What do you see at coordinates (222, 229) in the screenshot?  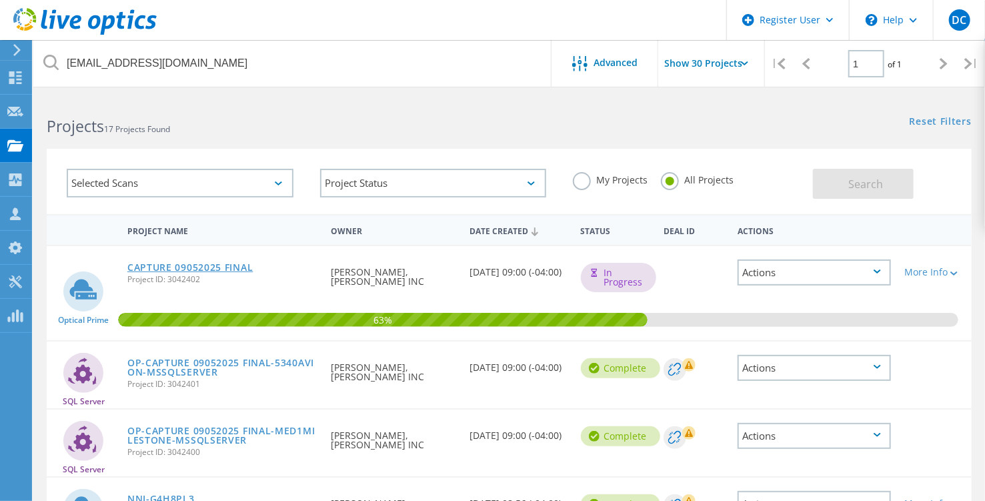 I see `div: Project Name` at bounding box center [222, 229].